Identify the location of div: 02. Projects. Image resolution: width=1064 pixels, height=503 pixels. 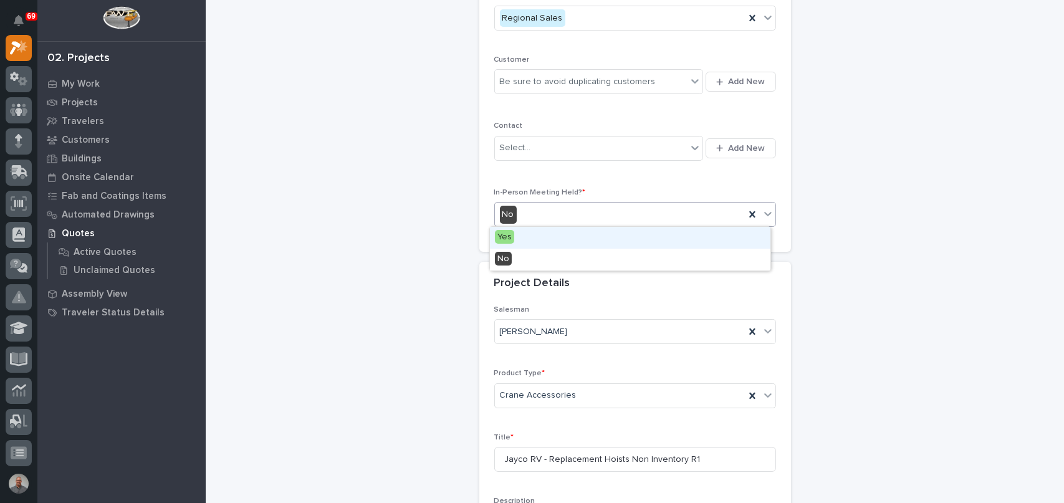
(79, 59).